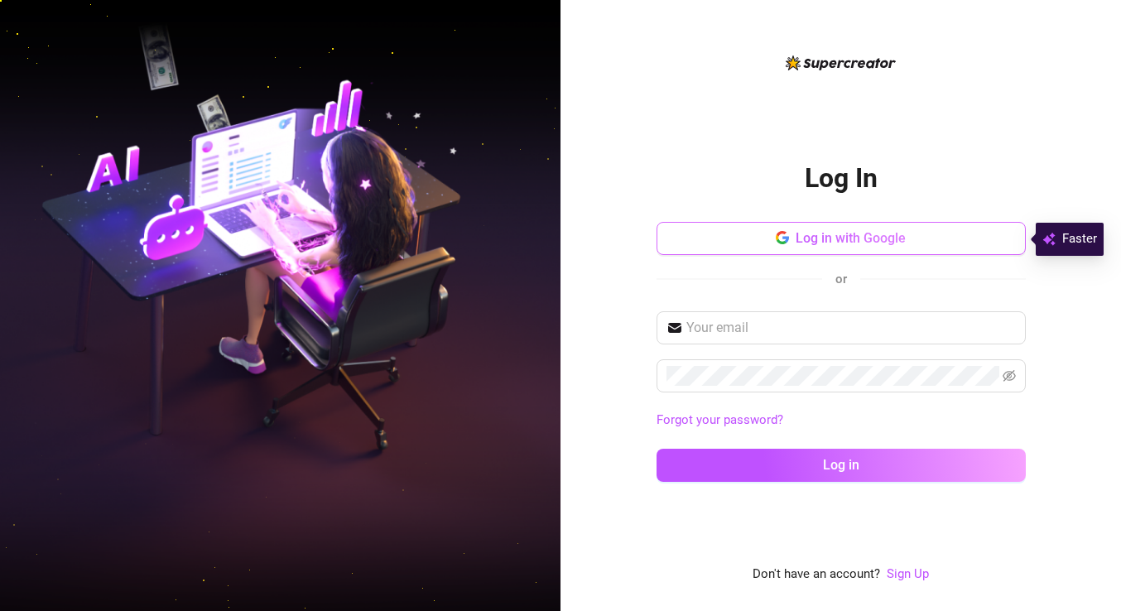 This screenshot has height=611, width=1121. What do you see at coordinates (1079, 239) in the screenshot?
I see `span: Faster` at bounding box center [1079, 239].